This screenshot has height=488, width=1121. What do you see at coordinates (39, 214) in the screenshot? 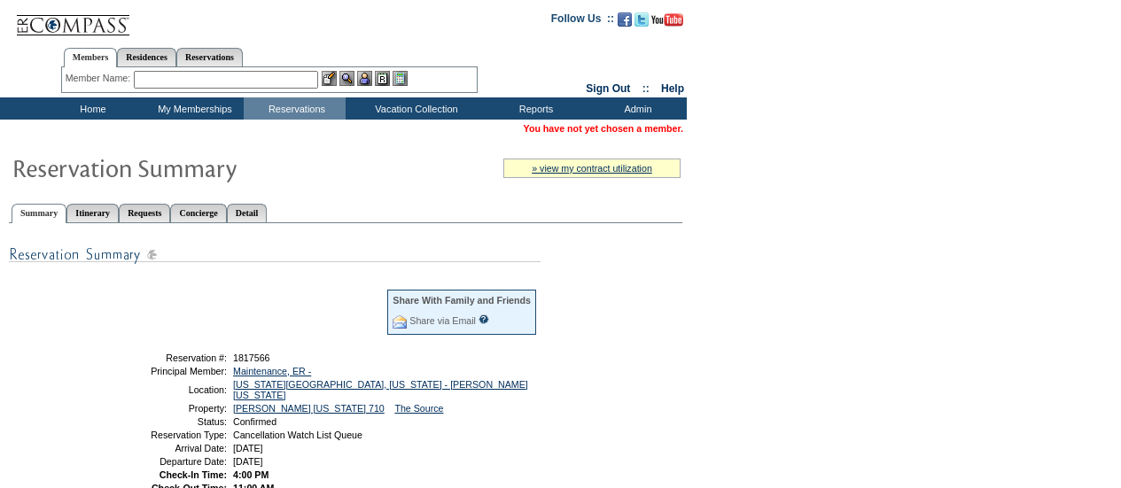
I see `a: Summary` at bounding box center [39, 214].